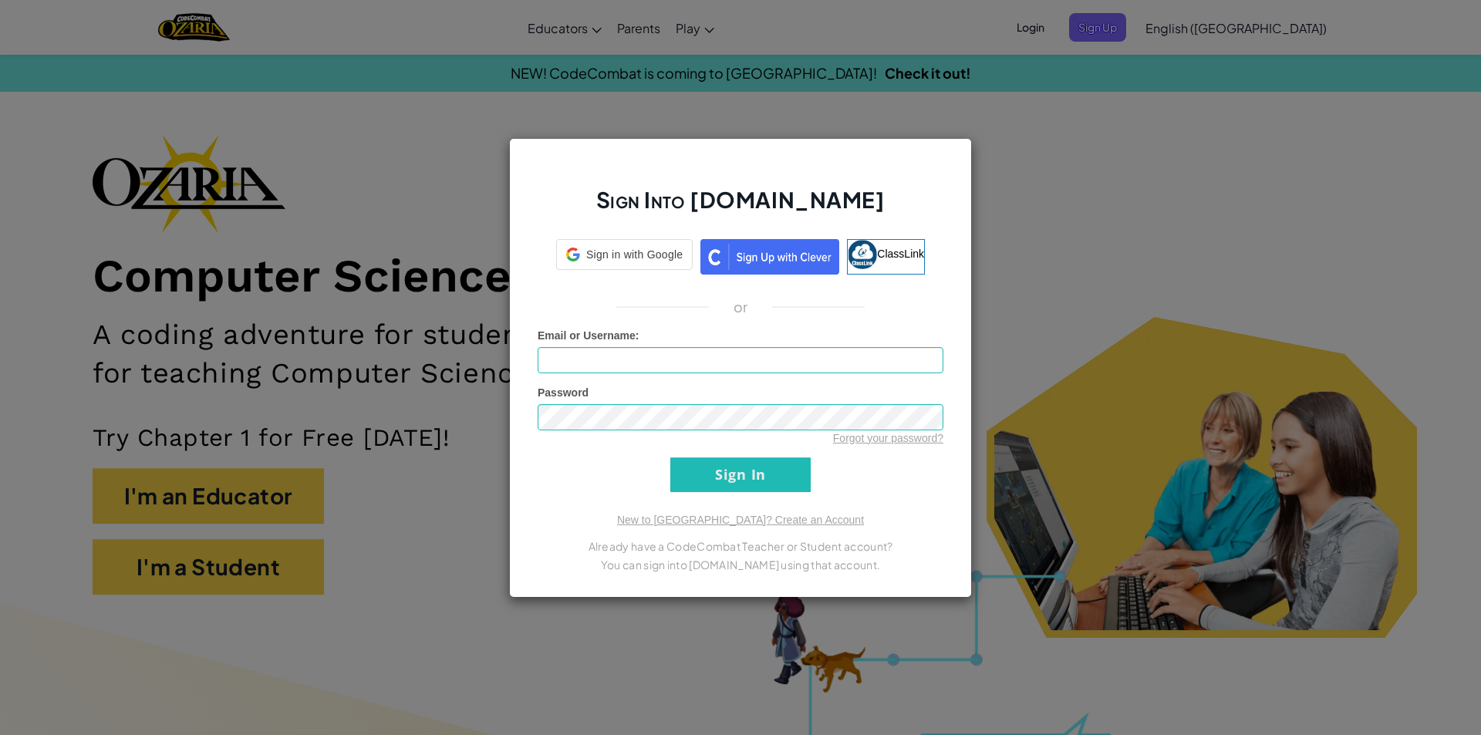 This screenshot has width=1481, height=735. I want to click on span: Sign in with Google, so click(634, 255).